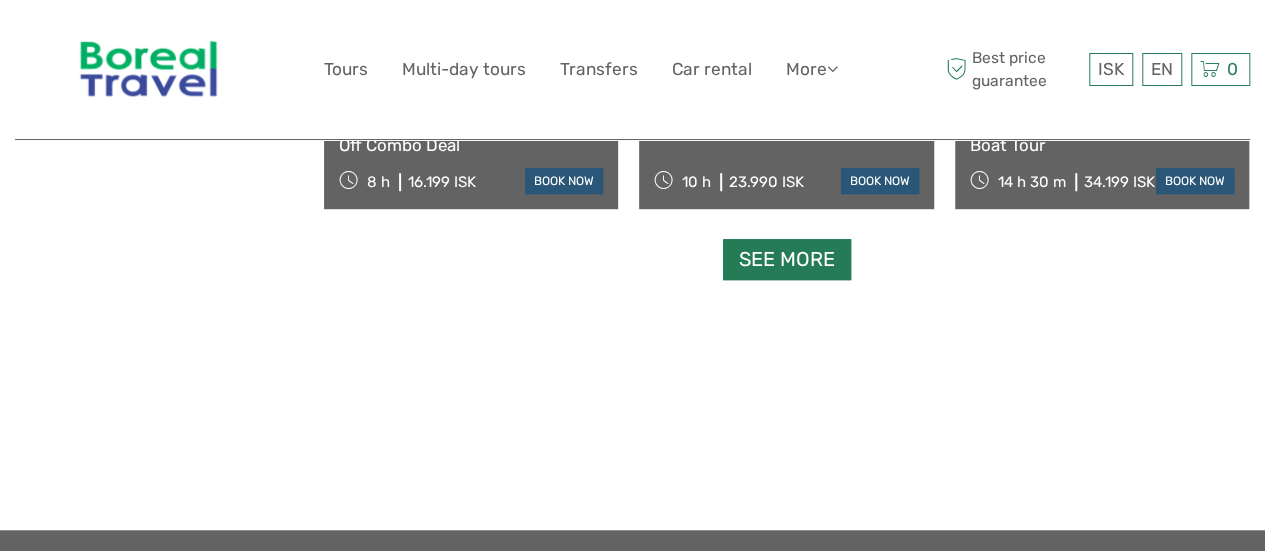 The width and height of the screenshot is (1265, 551). I want to click on a: More, so click(812, 69).